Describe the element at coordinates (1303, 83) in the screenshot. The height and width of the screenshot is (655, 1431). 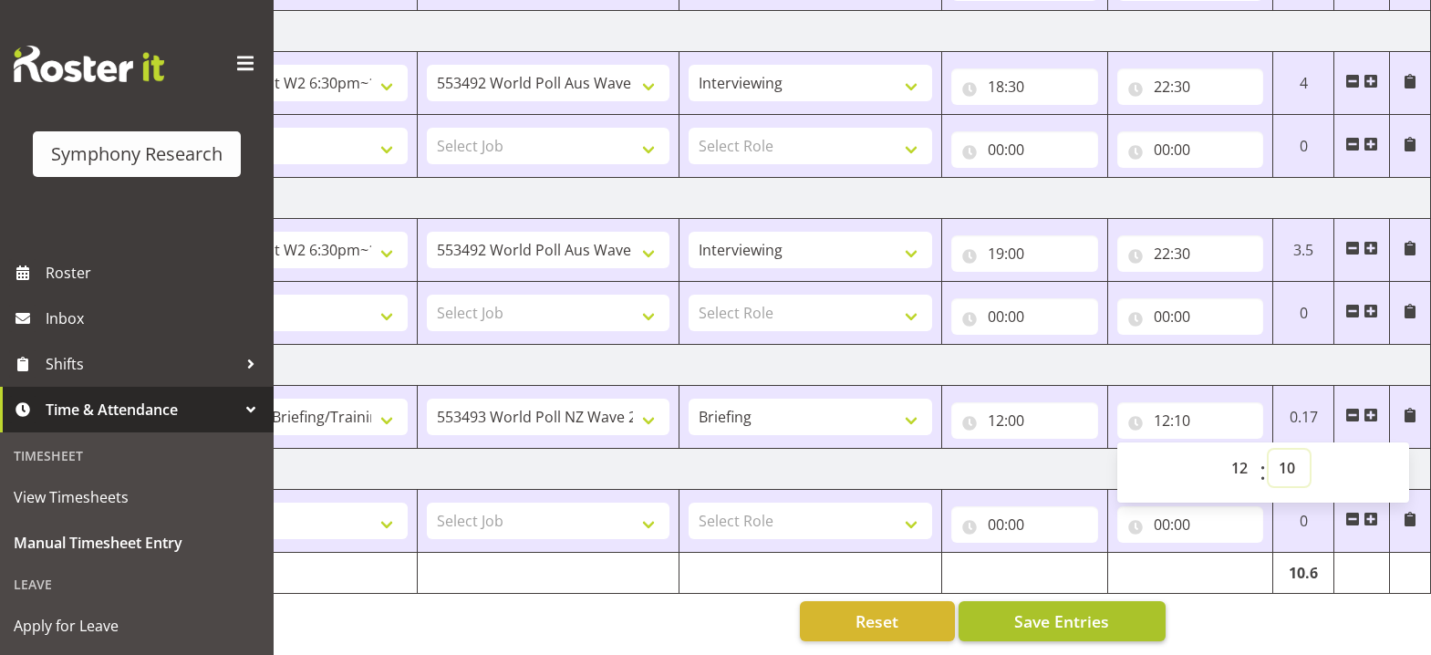
I see `td: 4` at that location.